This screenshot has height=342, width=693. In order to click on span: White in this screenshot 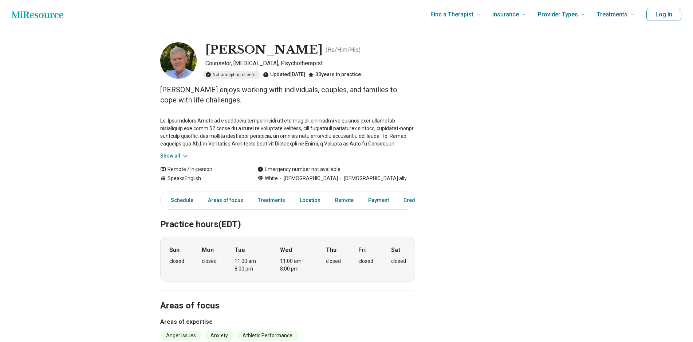, I will do `click(271, 178)`.